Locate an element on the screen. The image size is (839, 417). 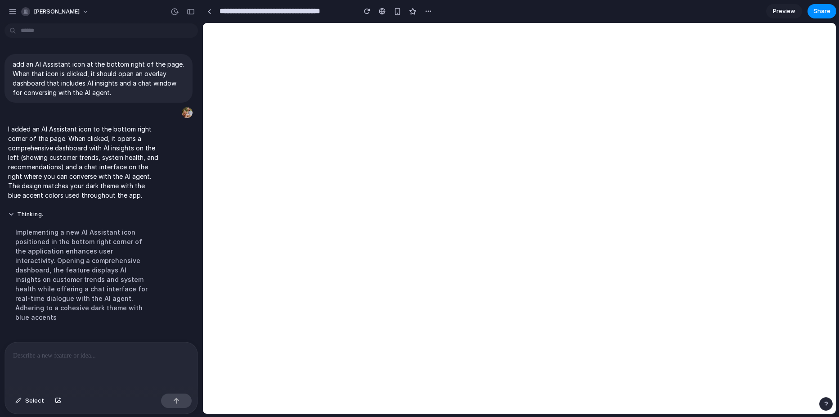
button: Share is located at coordinates (822, 11).